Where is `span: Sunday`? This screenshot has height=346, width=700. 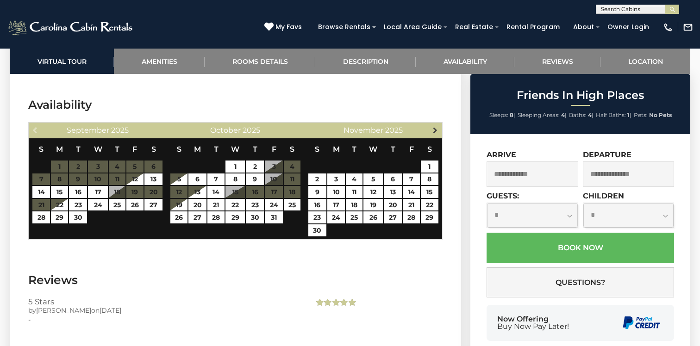 span: Sunday is located at coordinates (179, 149).